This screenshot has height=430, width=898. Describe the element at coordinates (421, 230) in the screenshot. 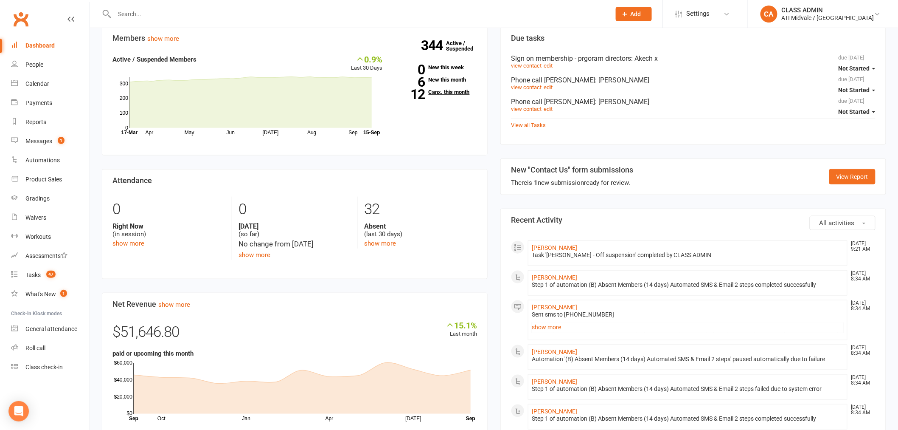

I see `div: (last 30 days)` at that location.